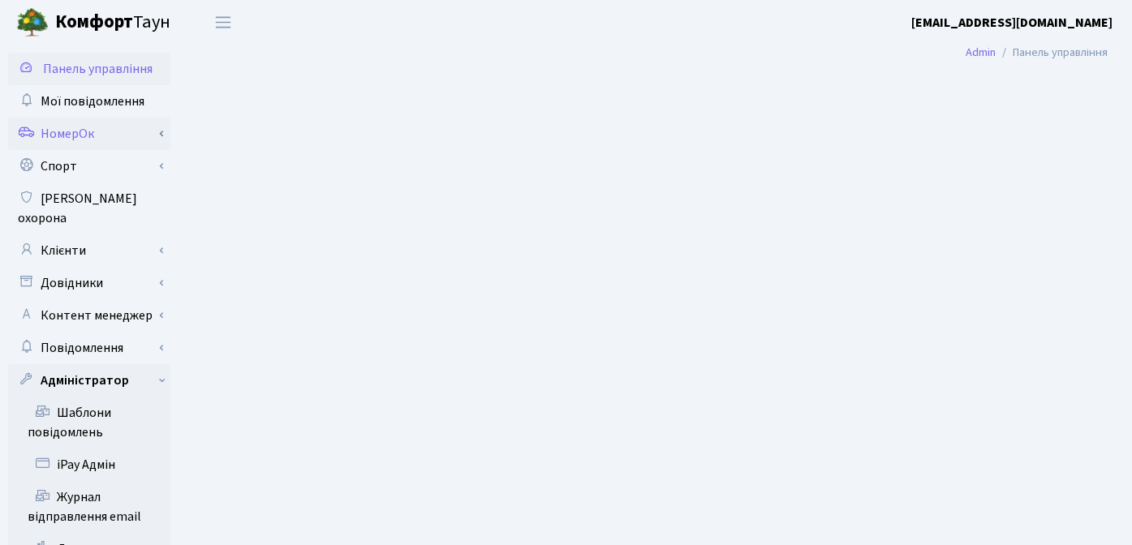 The height and width of the screenshot is (545, 1132). I want to click on a: Панель управління, so click(89, 69).